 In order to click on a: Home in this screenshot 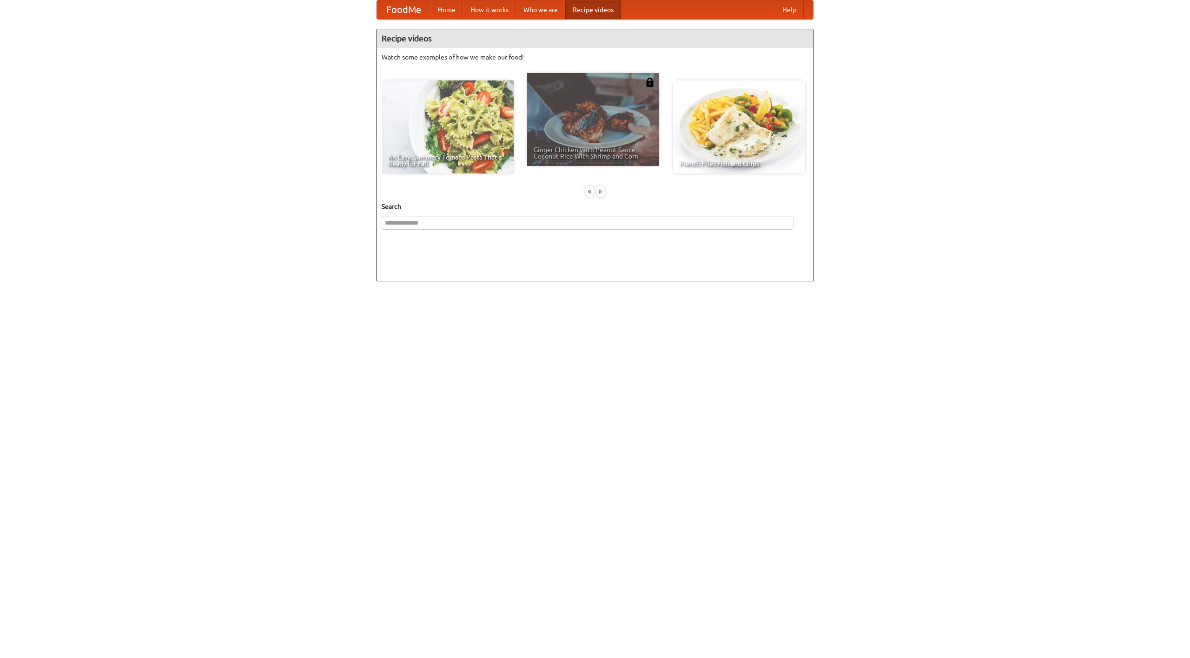, I will do `click(447, 10)`.